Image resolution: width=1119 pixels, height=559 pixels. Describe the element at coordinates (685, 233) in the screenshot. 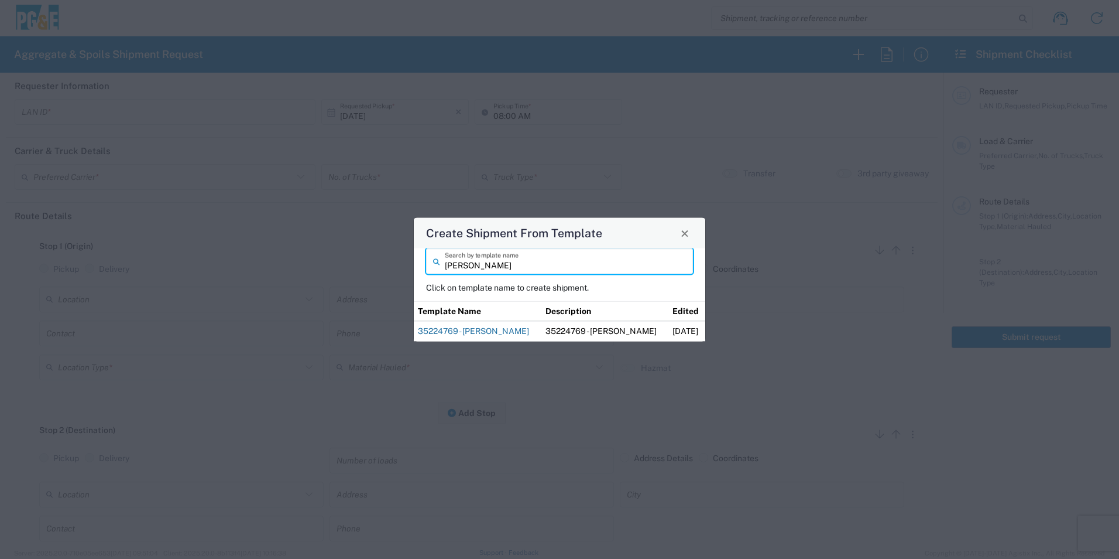

I see `button: Close` at that location.